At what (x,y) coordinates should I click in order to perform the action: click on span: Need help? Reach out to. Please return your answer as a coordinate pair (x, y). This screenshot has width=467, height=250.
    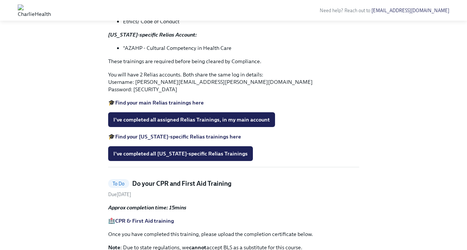
    Looking at the image, I should click on (385, 10).